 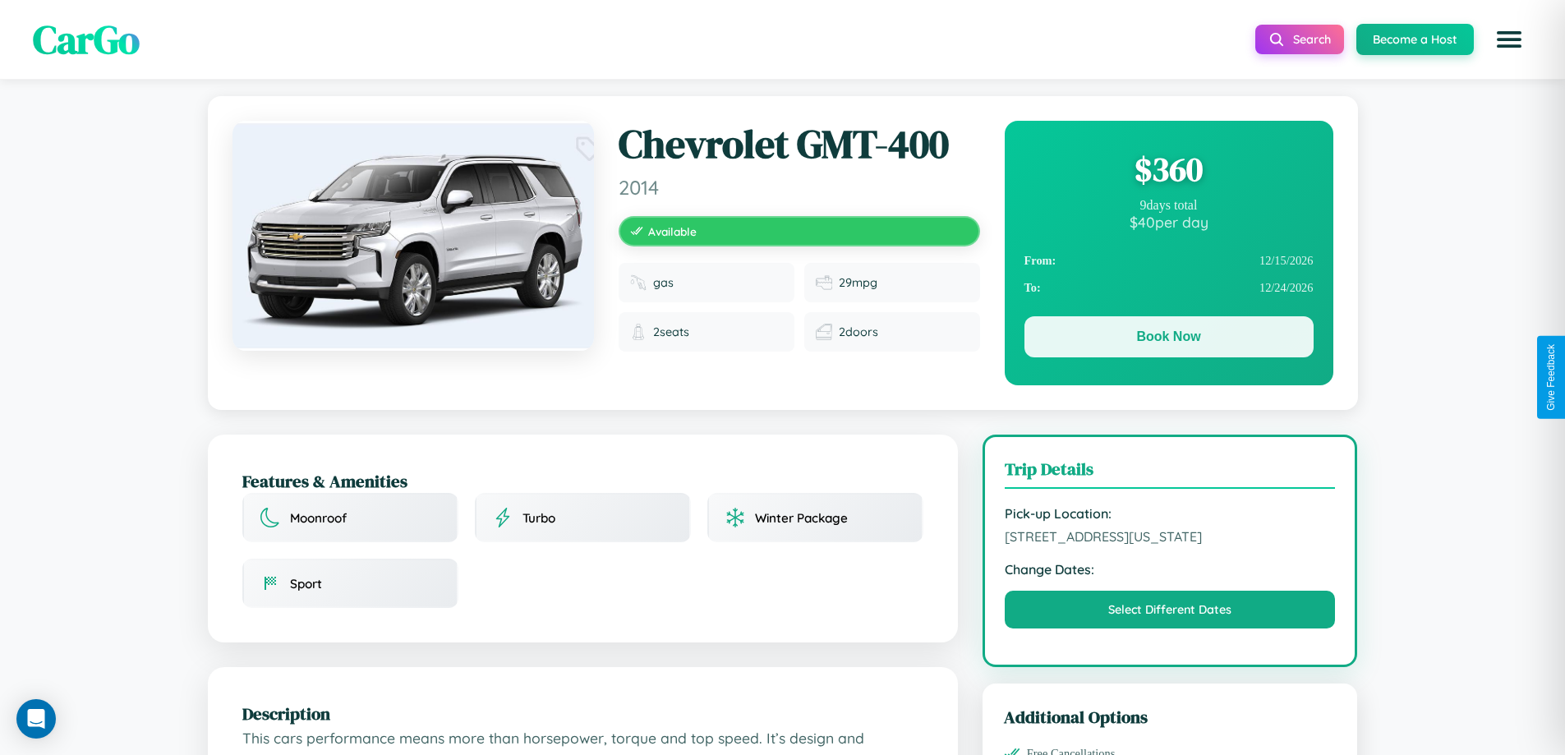 What do you see at coordinates (86, 39) in the screenshot?
I see `span: CarGo` at bounding box center [86, 39].